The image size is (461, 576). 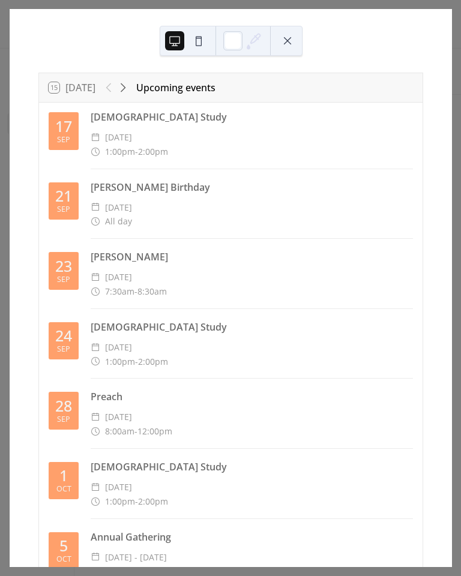 I want to click on div: 23, so click(x=64, y=266).